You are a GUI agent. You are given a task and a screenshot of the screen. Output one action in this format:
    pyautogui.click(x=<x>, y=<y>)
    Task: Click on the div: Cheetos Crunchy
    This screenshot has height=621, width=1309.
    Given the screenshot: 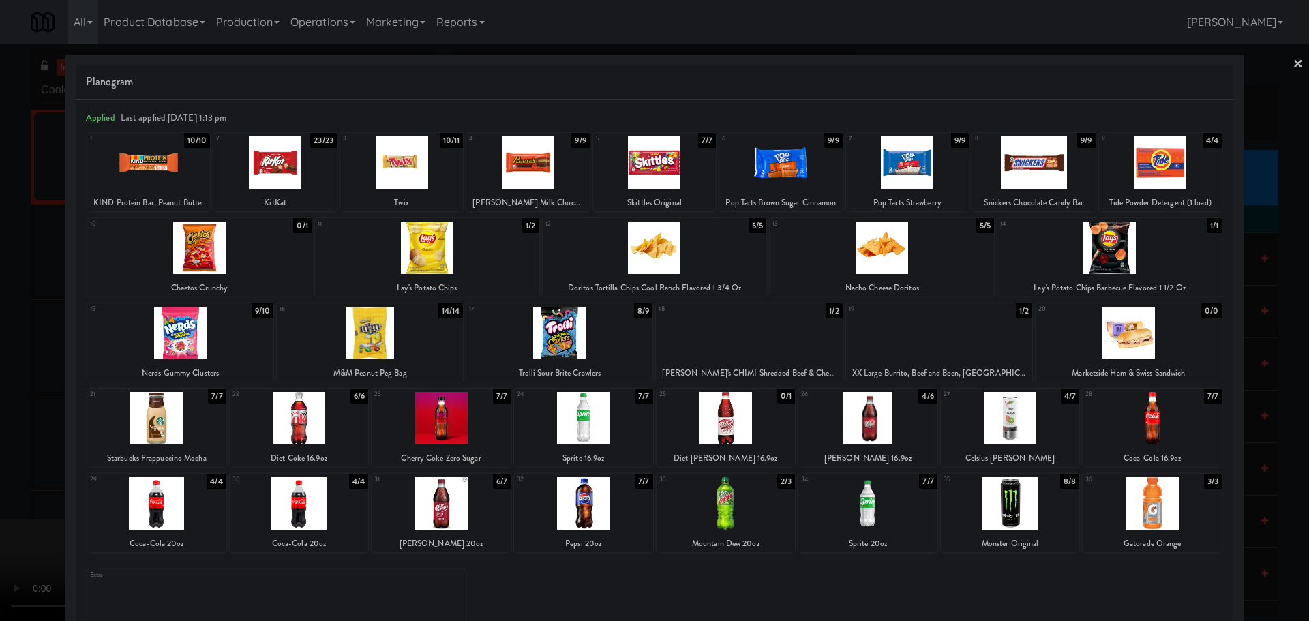 What is the action you would take?
    pyautogui.click(x=199, y=288)
    